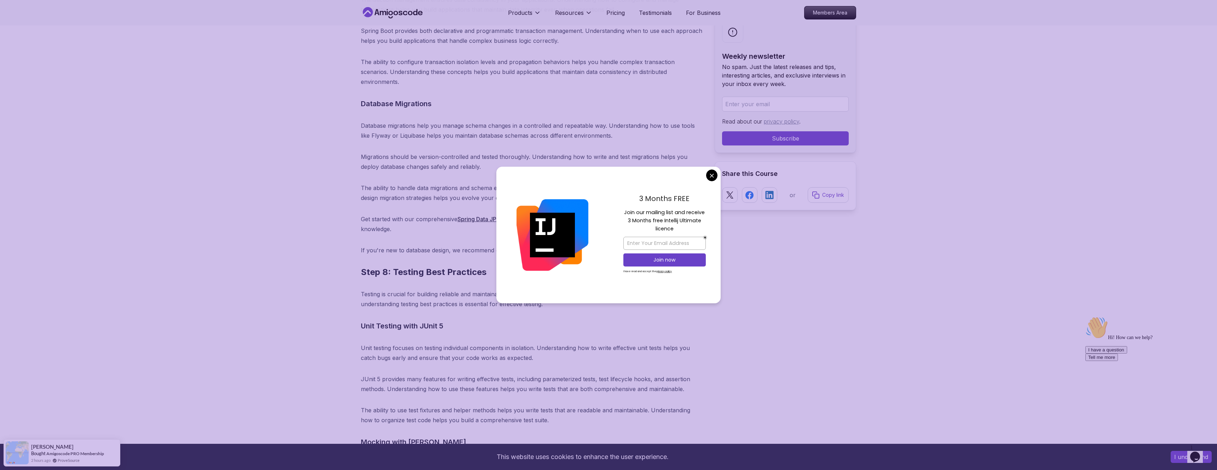 Image resolution: width=1217 pixels, height=470 pixels. Describe the element at coordinates (830, 13) in the screenshot. I see `p: Members Area` at that location.